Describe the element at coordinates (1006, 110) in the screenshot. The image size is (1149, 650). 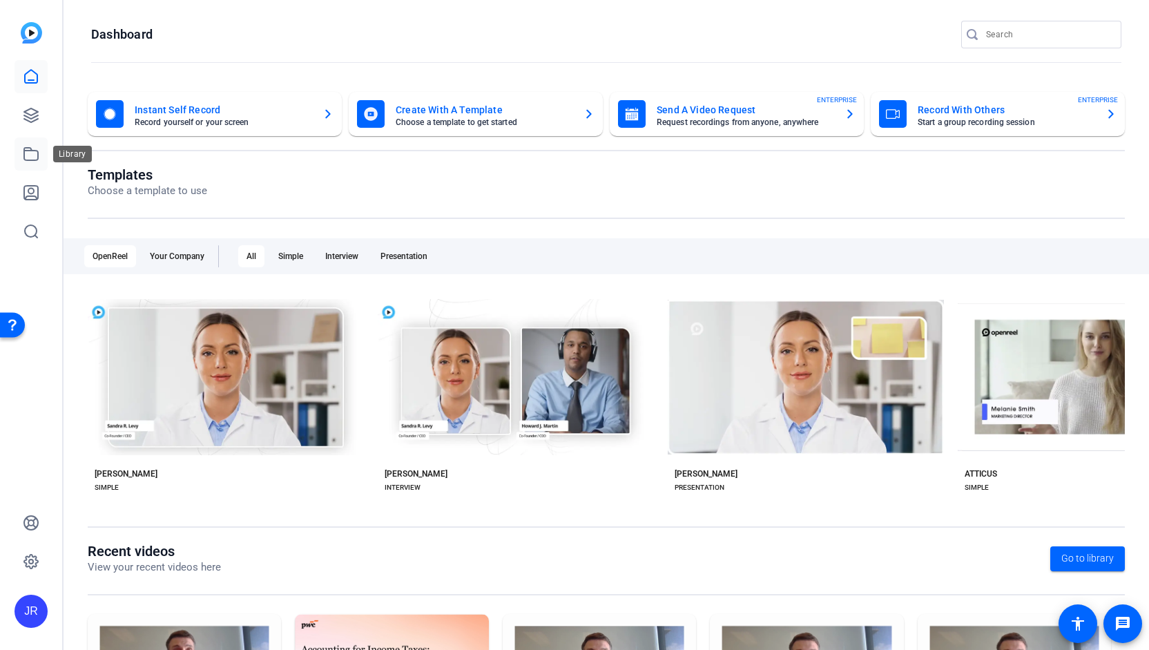
I see `mat-card-title: Record With Others` at that location.